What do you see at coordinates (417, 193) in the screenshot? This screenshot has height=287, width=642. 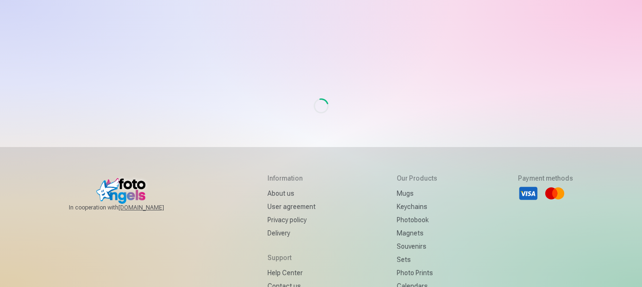 I see `a: Mugs` at bounding box center [417, 193].